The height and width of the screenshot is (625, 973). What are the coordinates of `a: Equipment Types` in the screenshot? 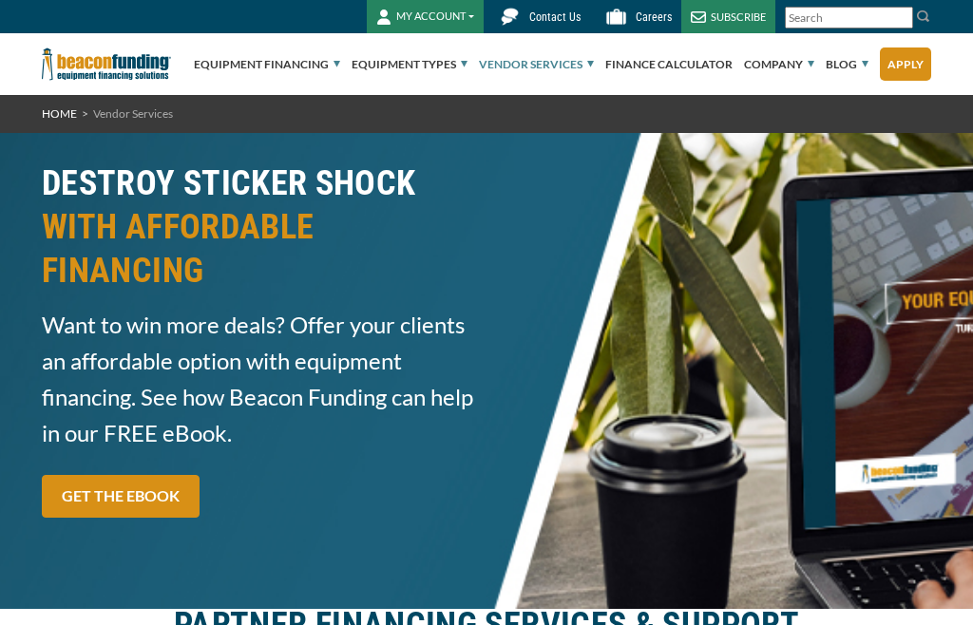 It's located at (410, 65).